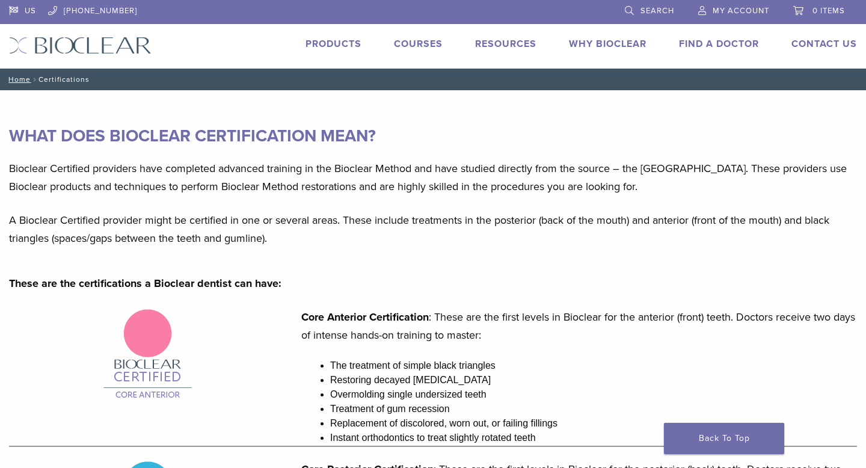 Image resolution: width=866 pixels, height=468 pixels. What do you see at coordinates (506, 44) in the screenshot?
I see `a: Resources` at bounding box center [506, 44].